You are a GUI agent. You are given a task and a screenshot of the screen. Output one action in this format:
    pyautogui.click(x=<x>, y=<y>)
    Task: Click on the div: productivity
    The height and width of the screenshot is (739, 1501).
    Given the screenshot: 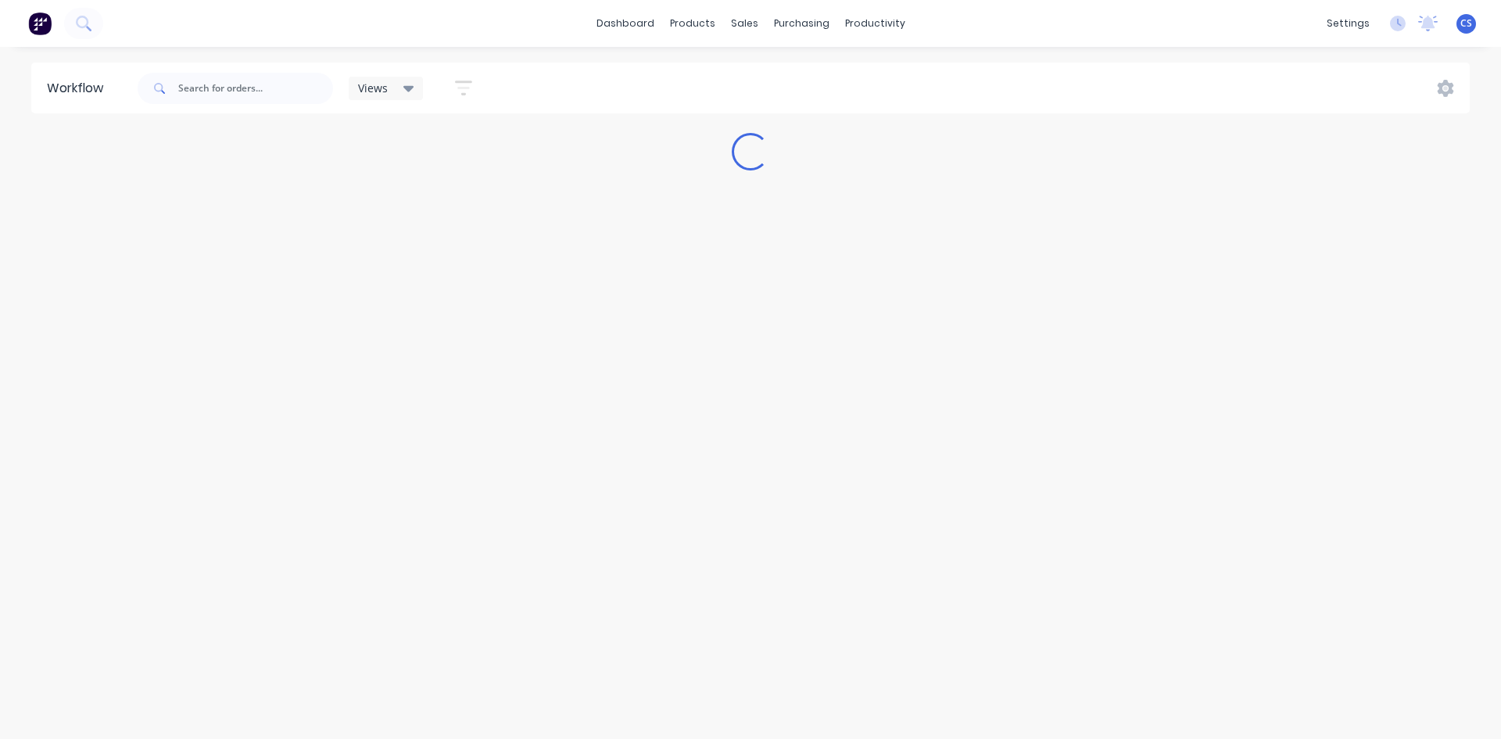 What is the action you would take?
    pyautogui.click(x=875, y=23)
    